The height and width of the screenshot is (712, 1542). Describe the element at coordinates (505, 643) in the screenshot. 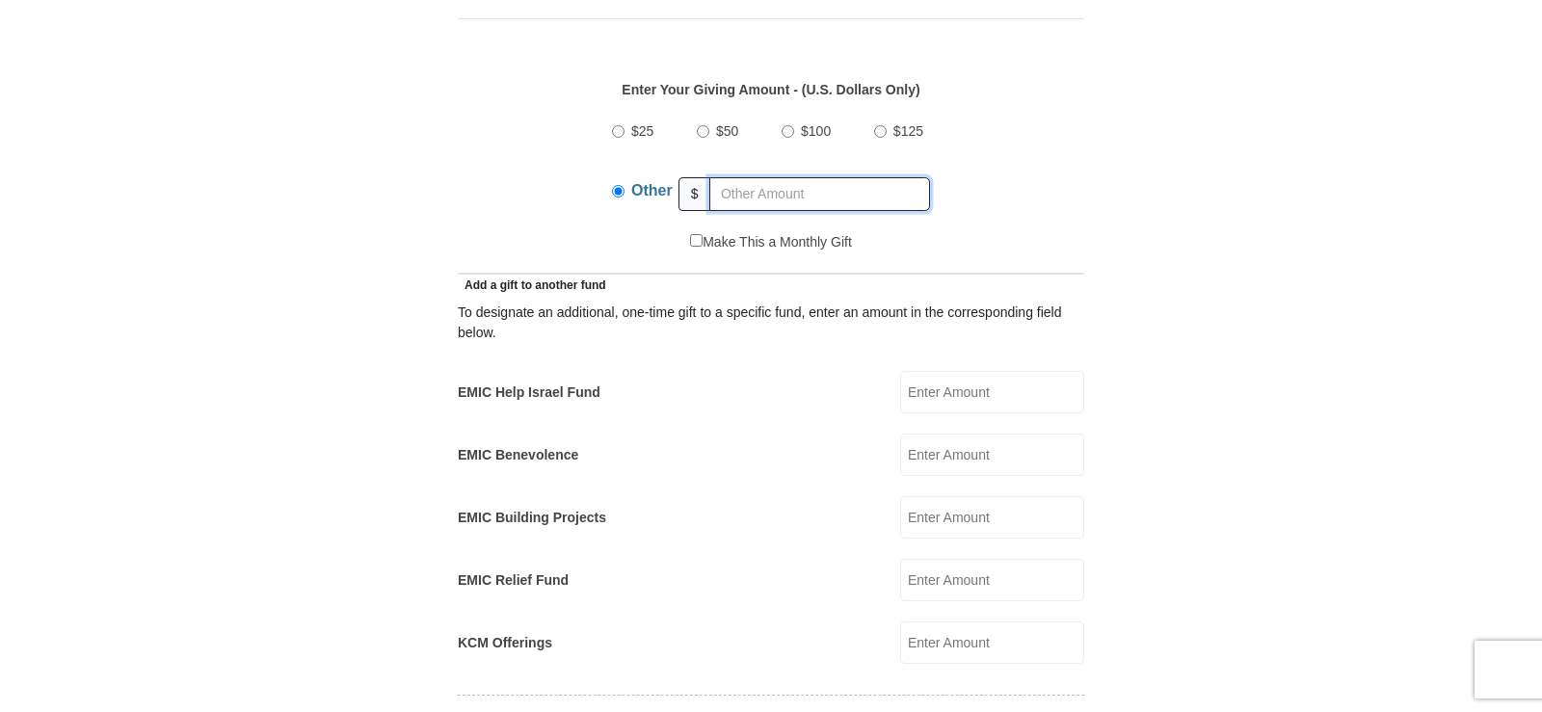

I see `label: KCM Offerings` at that location.